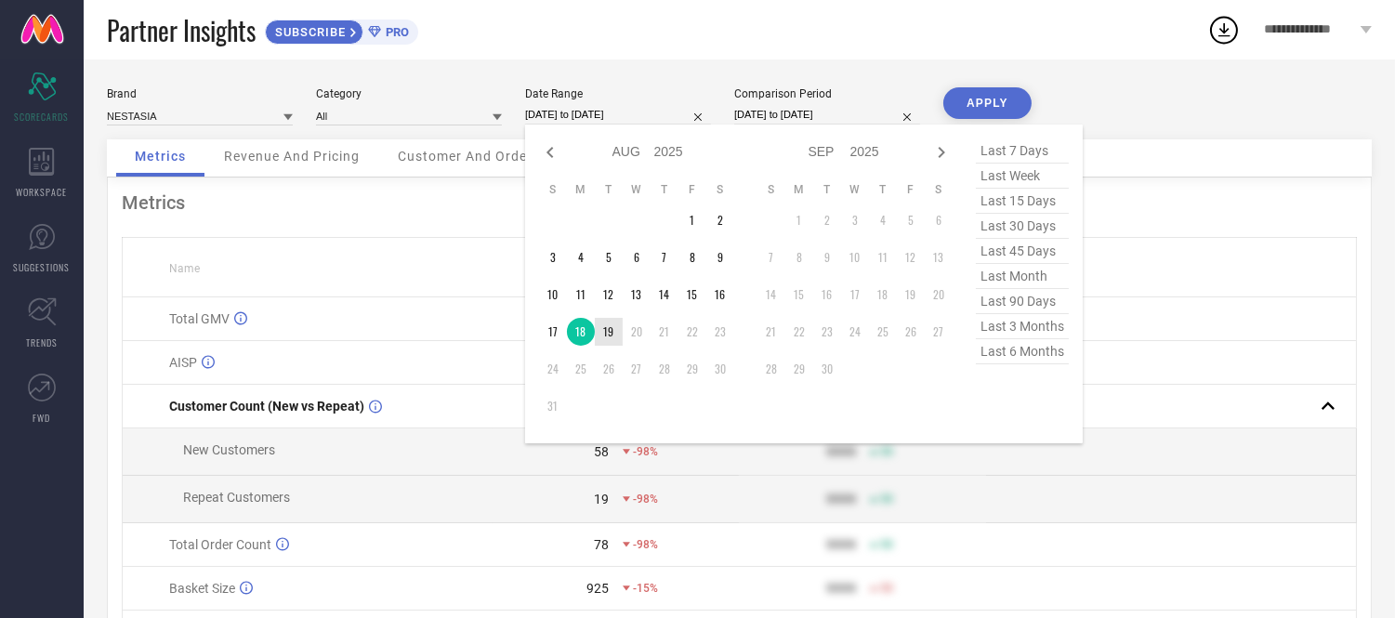  What do you see at coordinates (911, 295) in the screenshot?
I see `td: Fri Sep 19 2025` at bounding box center [911, 295].